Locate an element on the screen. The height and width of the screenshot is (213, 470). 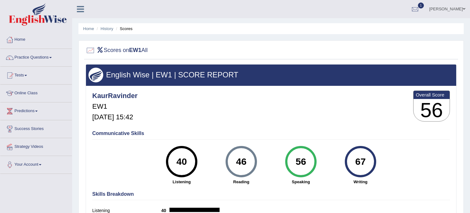
b: EW1 is located at coordinates (135, 50).